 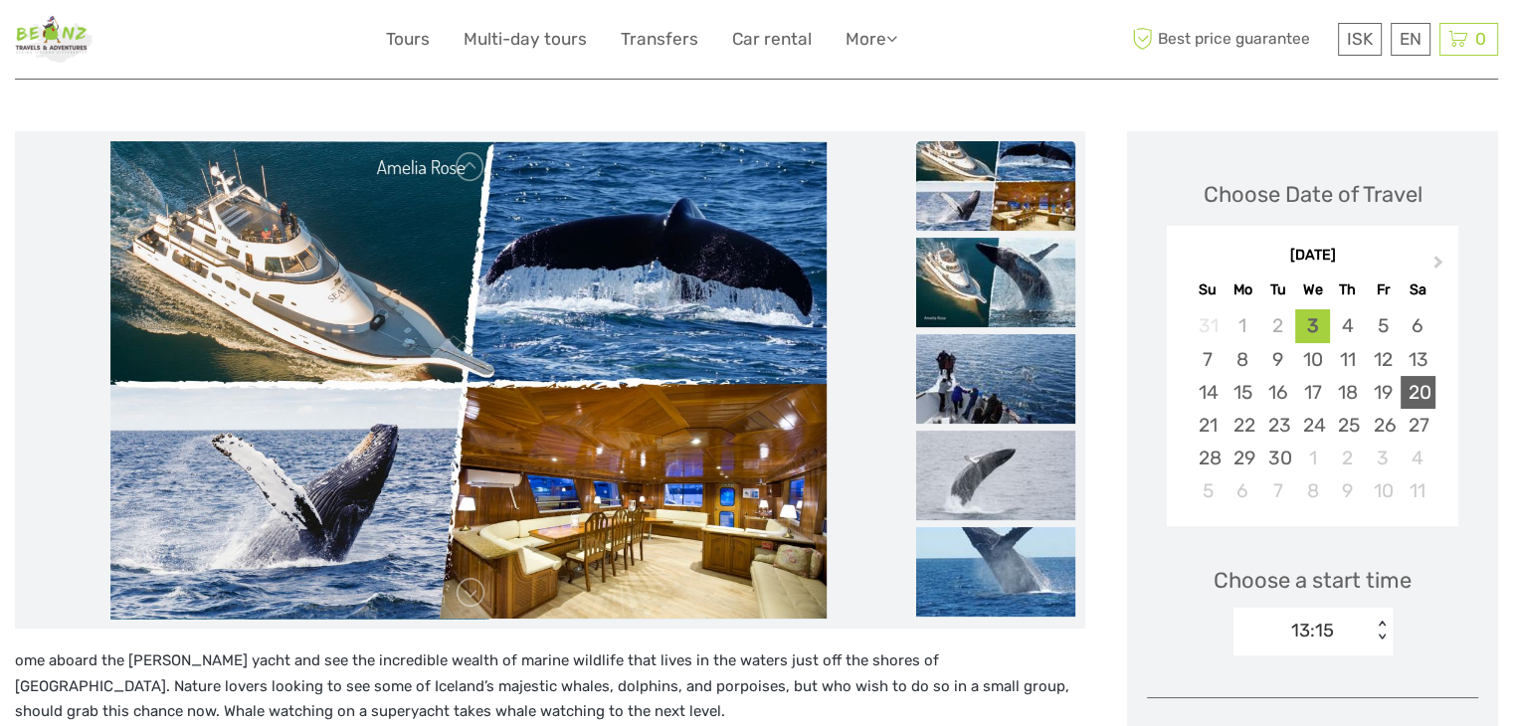 I want to click on div: Choose Friday, September 12th, 2025, so click(x=1381, y=359).